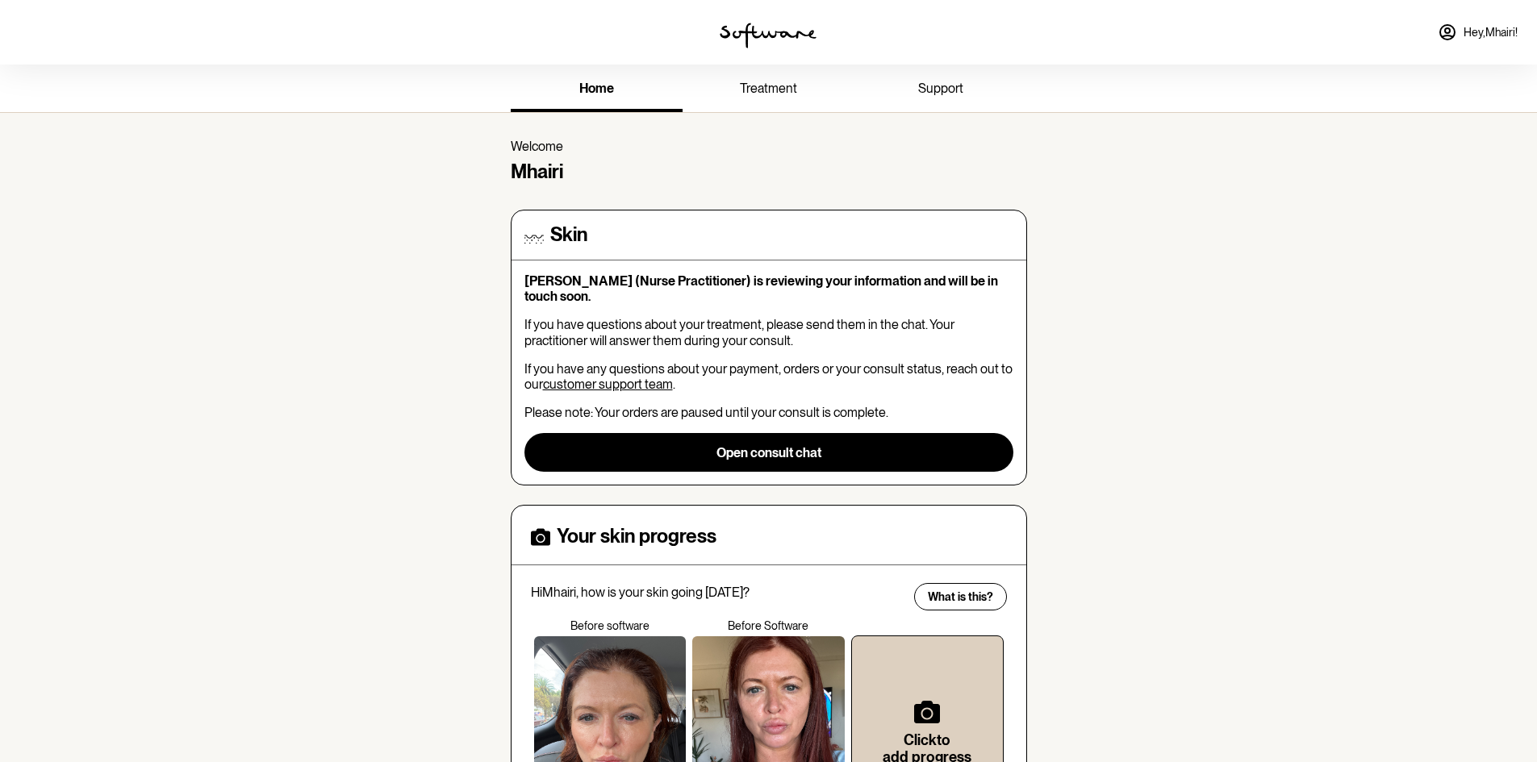  Describe the element at coordinates (768, 90) in the screenshot. I see `a: treatment` at that location.